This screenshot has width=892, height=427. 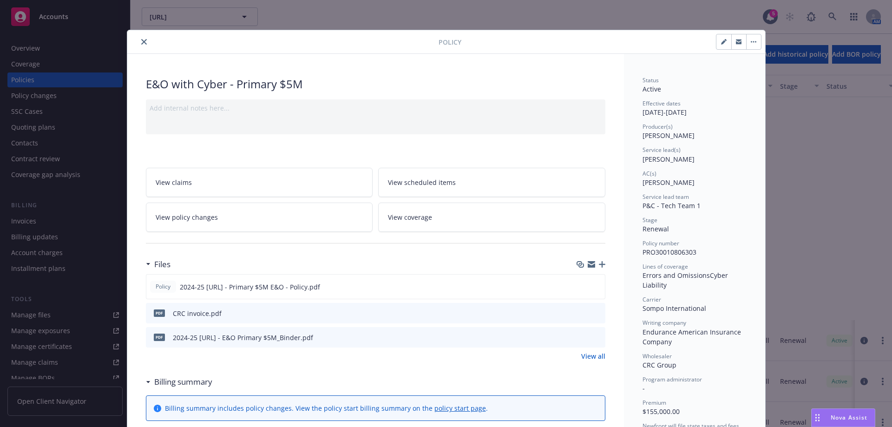 What do you see at coordinates (693, 337) in the screenshot?
I see `span: Endurance American Insurance Company` at bounding box center [693, 337].